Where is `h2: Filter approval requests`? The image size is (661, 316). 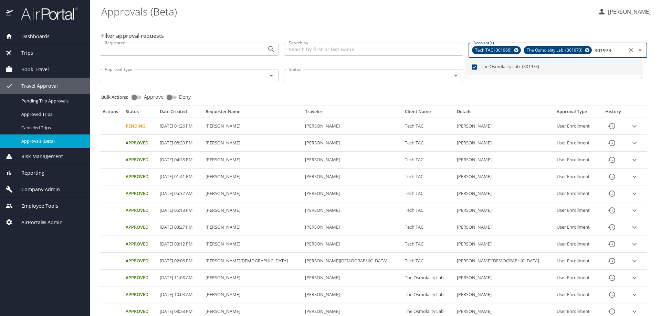
h2: Filter approval requests is located at coordinates (133, 36).